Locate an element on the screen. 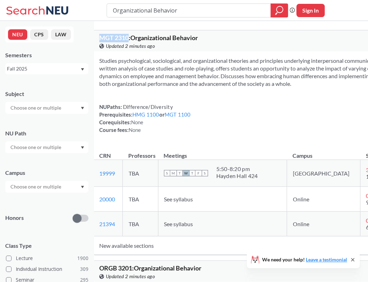 The height and width of the screenshot is (282, 368). span: F is located at coordinates (198, 173).